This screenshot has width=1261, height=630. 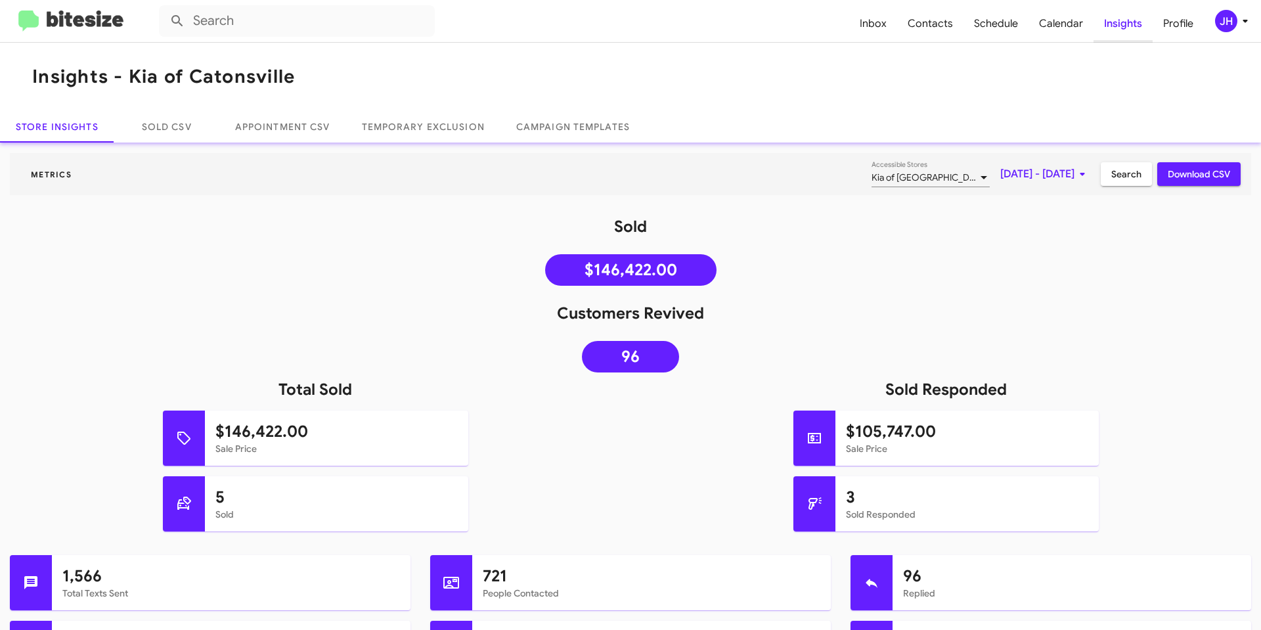 I want to click on input: Search, so click(x=297, y=21).